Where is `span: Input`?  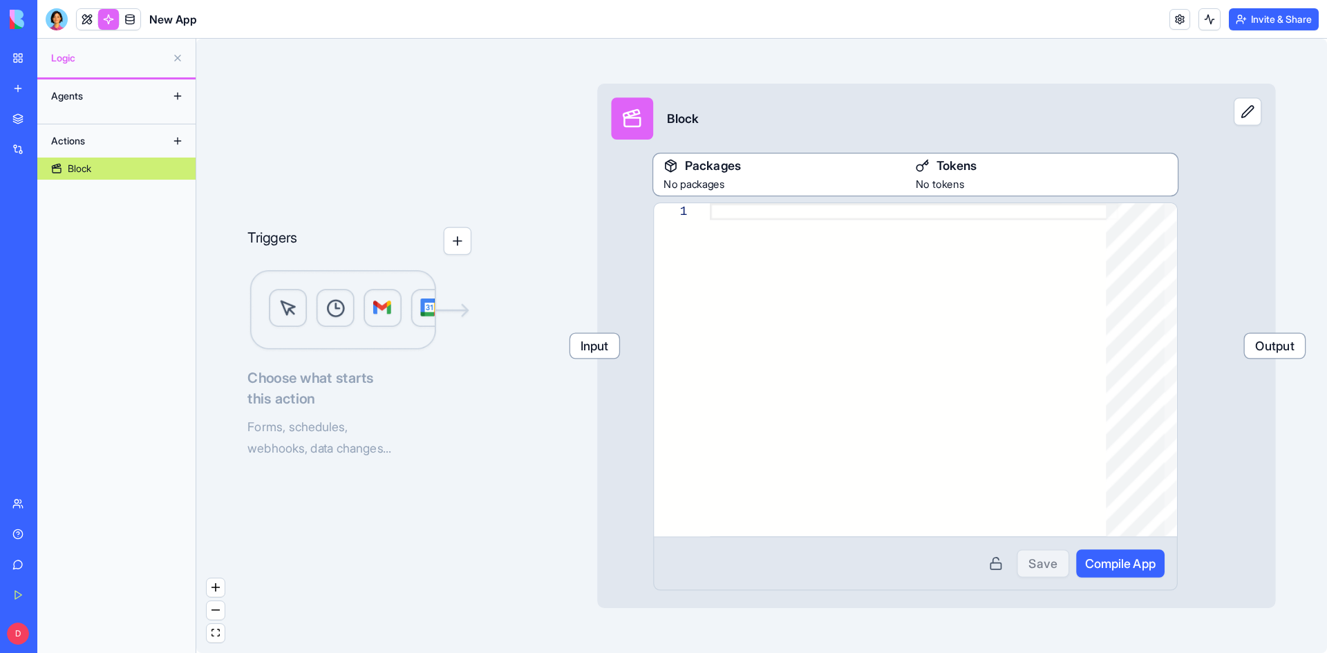
span: Input is located at coordinates (595, 346).